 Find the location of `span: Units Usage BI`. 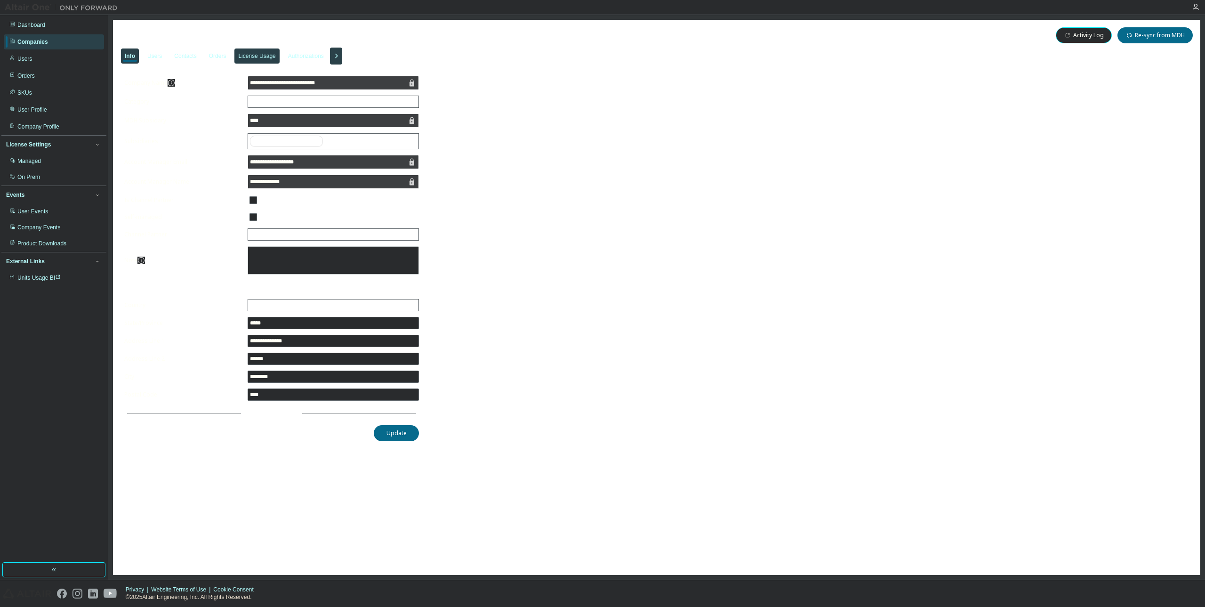

span: Units Usage BI is located at coordinates (39, 278).